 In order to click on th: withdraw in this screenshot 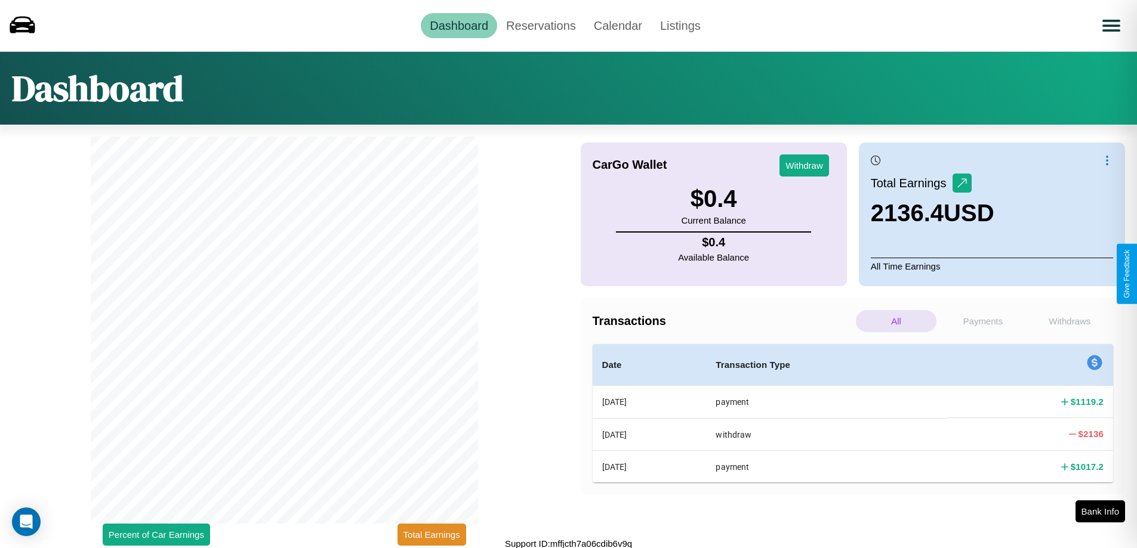, I will do `click(826, 434)`.